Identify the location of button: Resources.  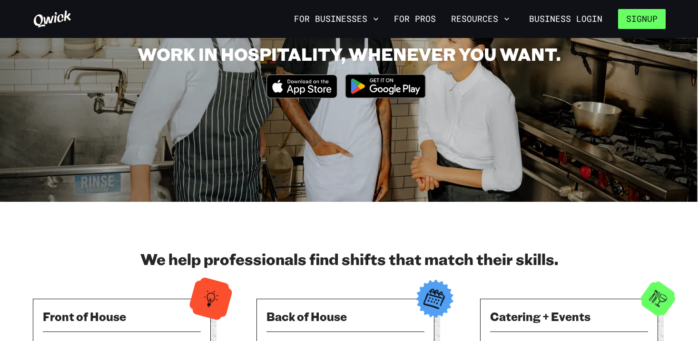
(480, 19).